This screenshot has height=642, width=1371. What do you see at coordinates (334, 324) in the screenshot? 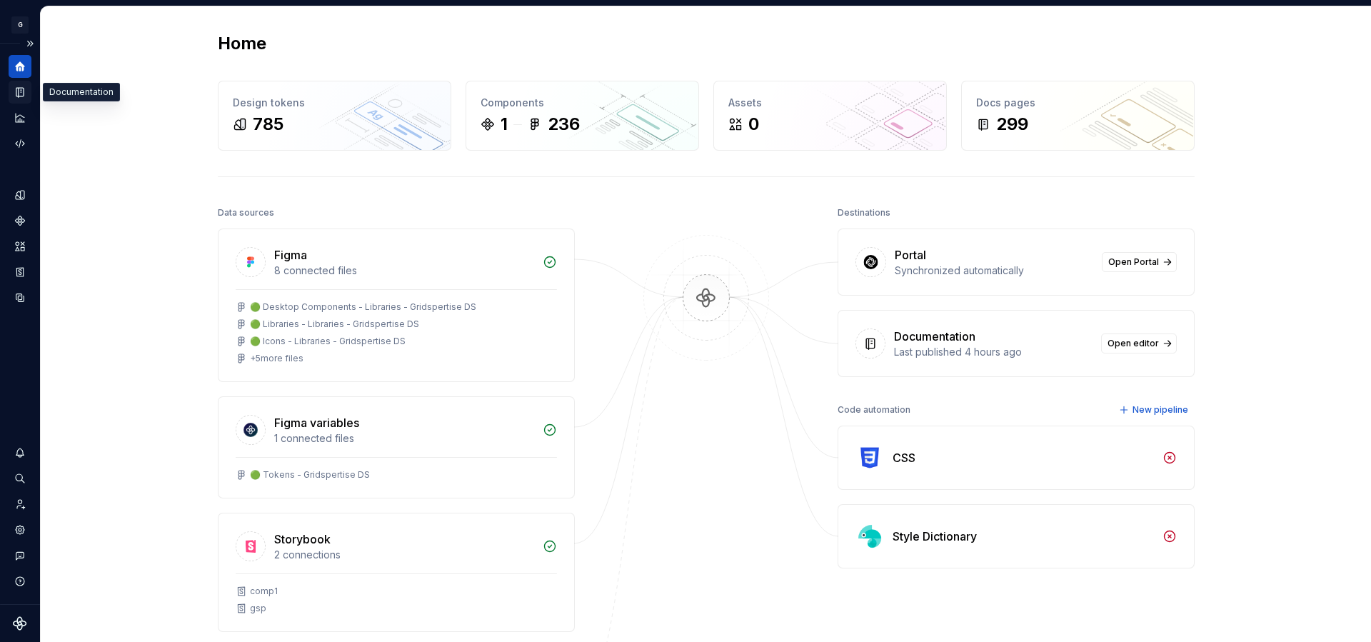
I see `div: 🟢 Libraries - Libraries - Gridspertise DS` at bounding box center [334, 324].